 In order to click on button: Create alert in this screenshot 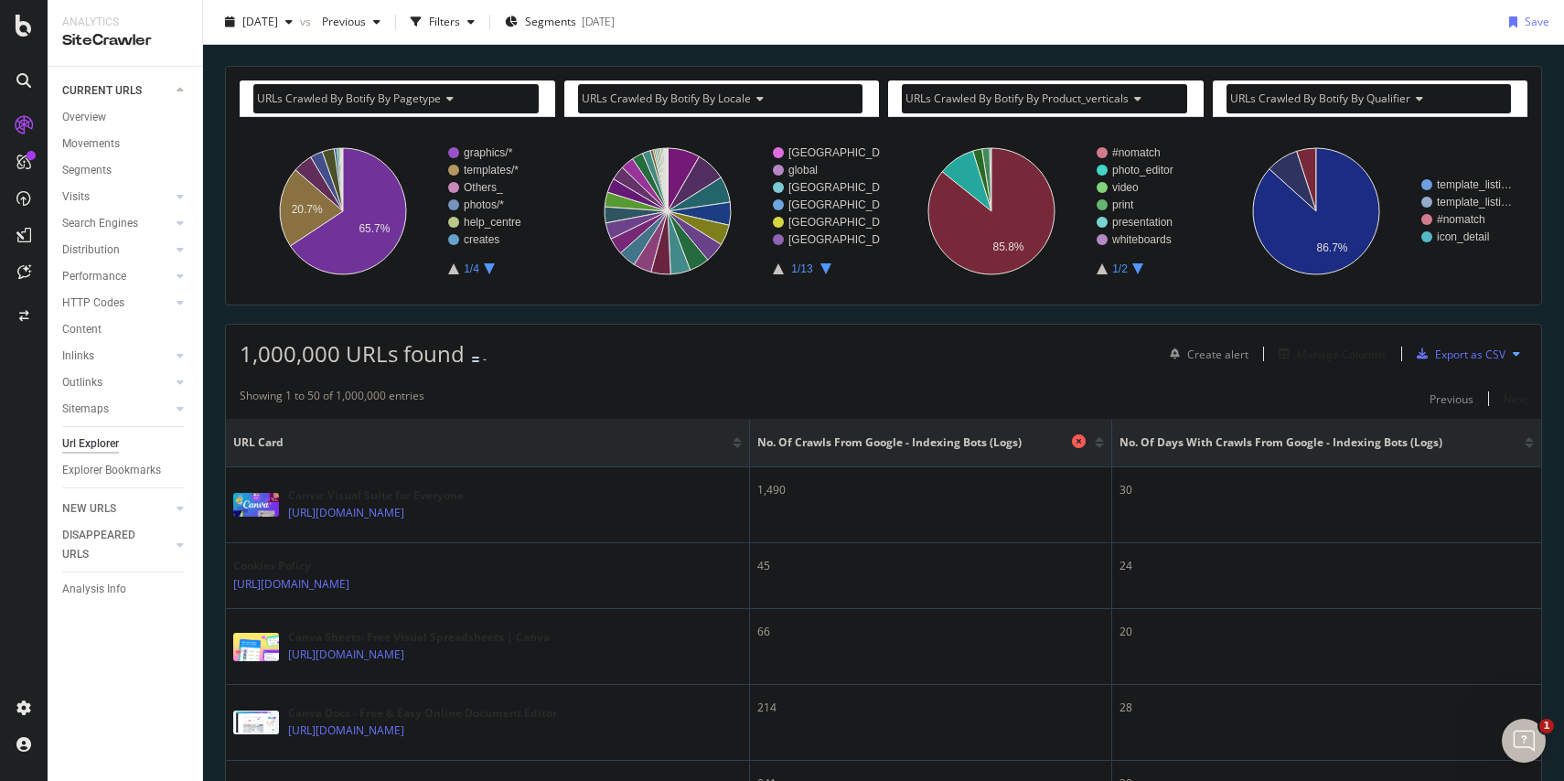, I will do `click(1205, 354)`.